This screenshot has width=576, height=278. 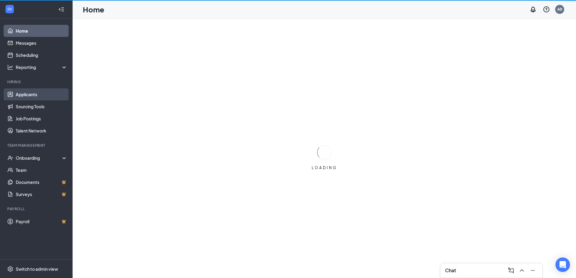 I want to click on div: Reporting, so click(x=42, y=67).